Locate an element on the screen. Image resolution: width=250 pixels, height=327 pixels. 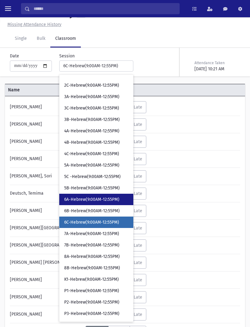
span: 3A-Hebrew(9:00AM-12:55PM) is located at coordinates (92, 97).